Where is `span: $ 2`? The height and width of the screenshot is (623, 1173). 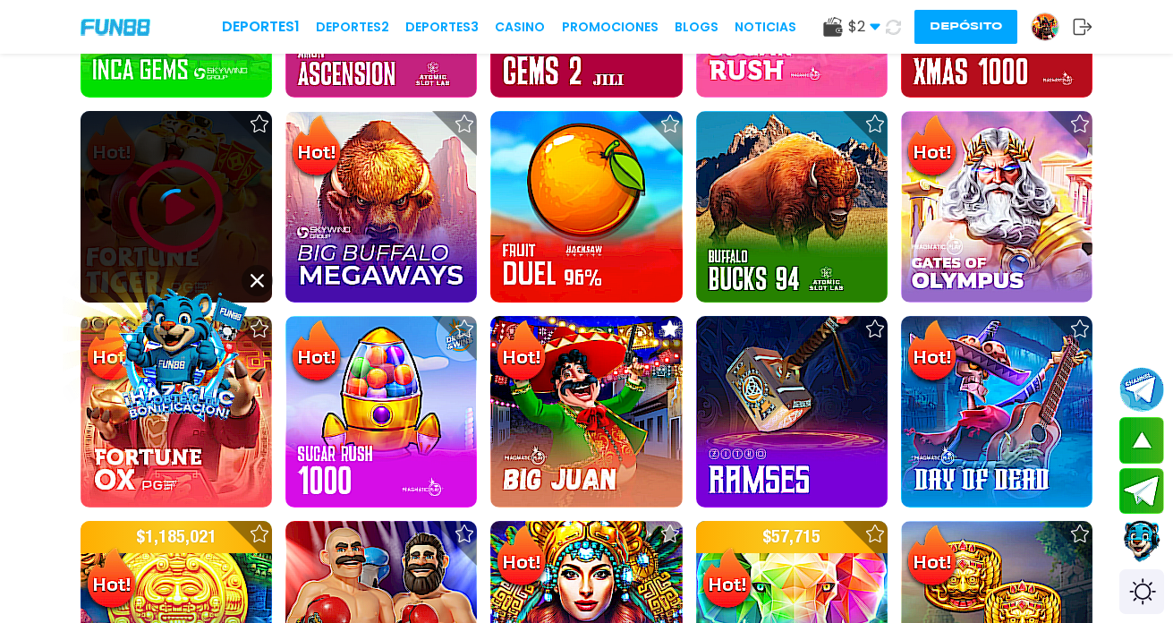 span: $ 2 is located at coordinates (864, 27).